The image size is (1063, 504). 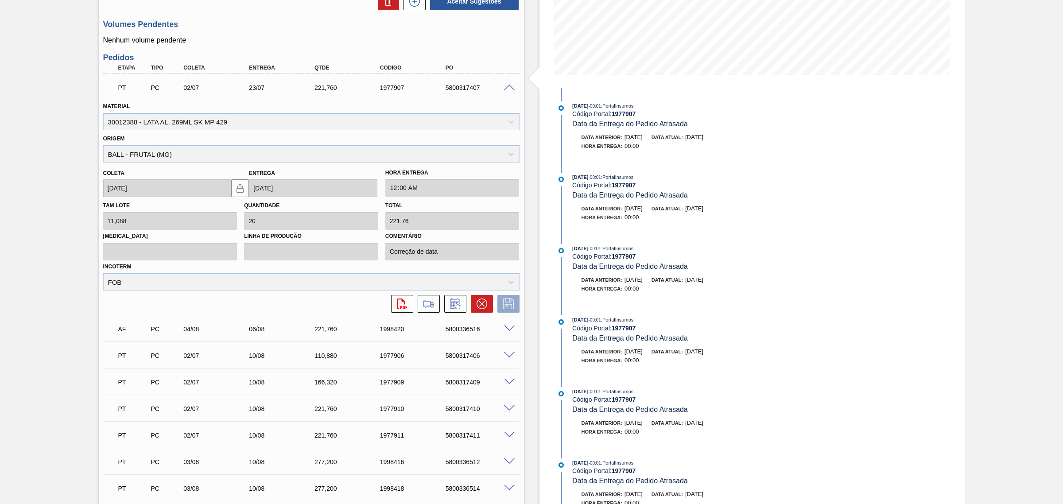 I want to click on div: 5800317409, so click(x=481, y=382).